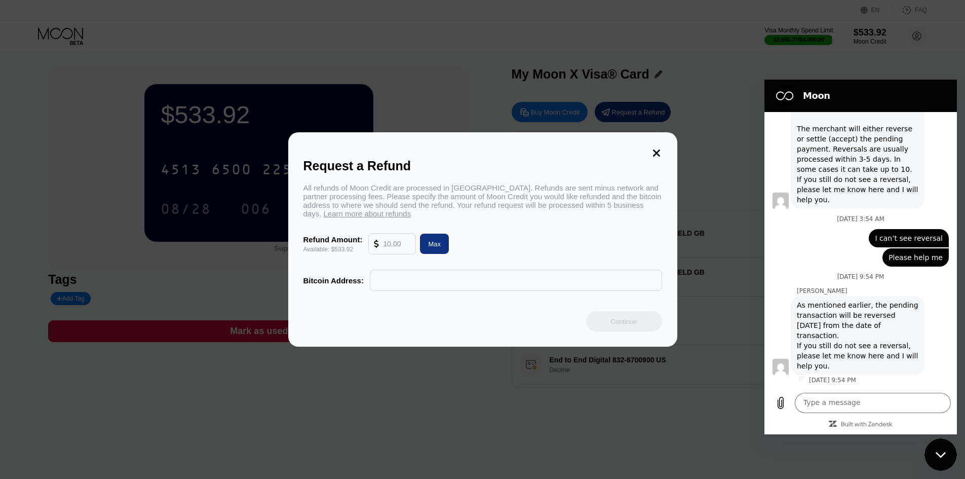 The image size is (965, 479). What do you see at coordinates (16, 323) in the screenshot?
I see `button: Upload file` at bounding box center [16, 323].